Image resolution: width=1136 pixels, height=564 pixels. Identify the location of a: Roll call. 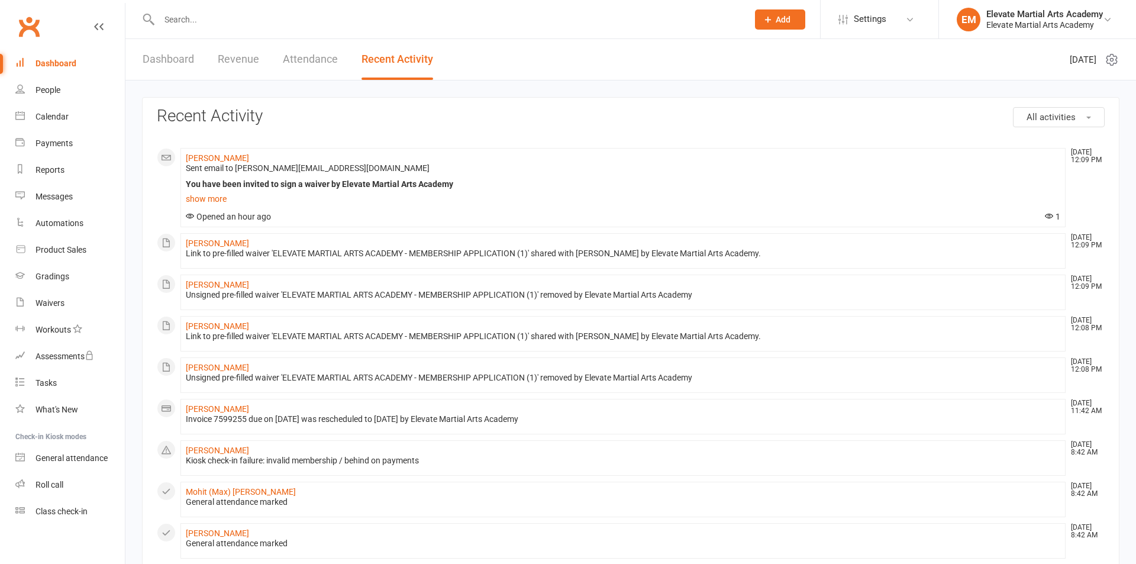
(70, 485).